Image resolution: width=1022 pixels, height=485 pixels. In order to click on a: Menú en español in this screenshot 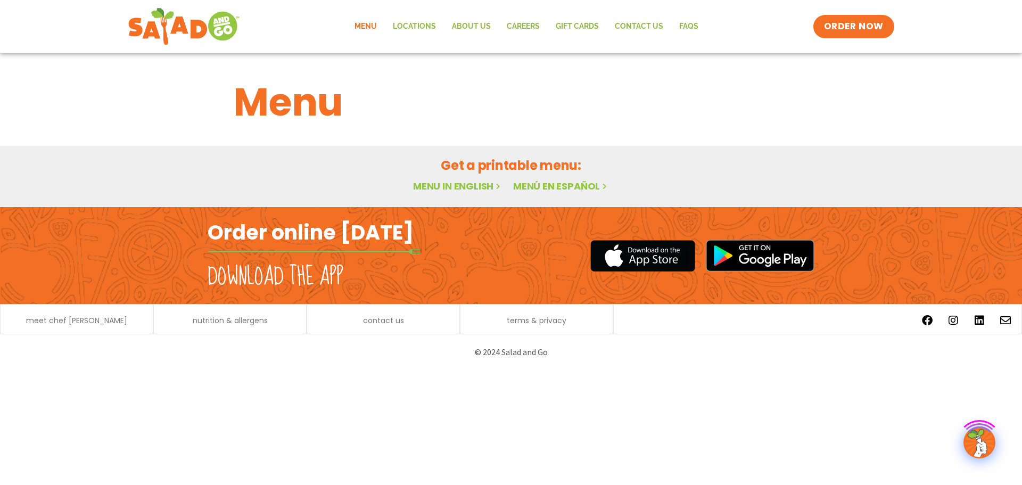, I will do `click(561, 186)`.